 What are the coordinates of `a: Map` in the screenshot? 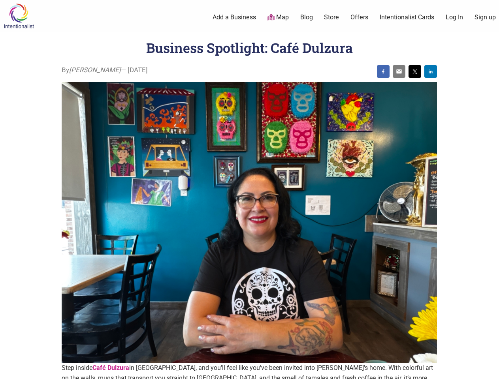 It's located at (278, 17).